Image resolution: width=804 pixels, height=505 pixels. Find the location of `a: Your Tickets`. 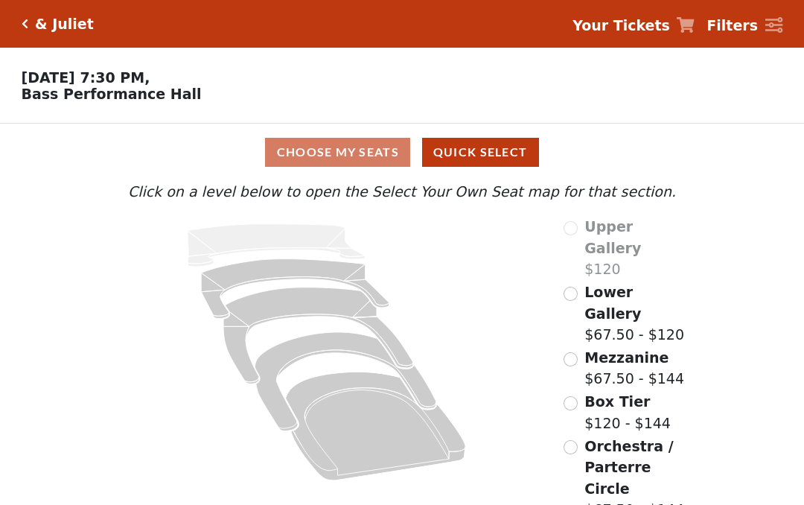

a: Your Tickets is located at coordinates (633, 25).